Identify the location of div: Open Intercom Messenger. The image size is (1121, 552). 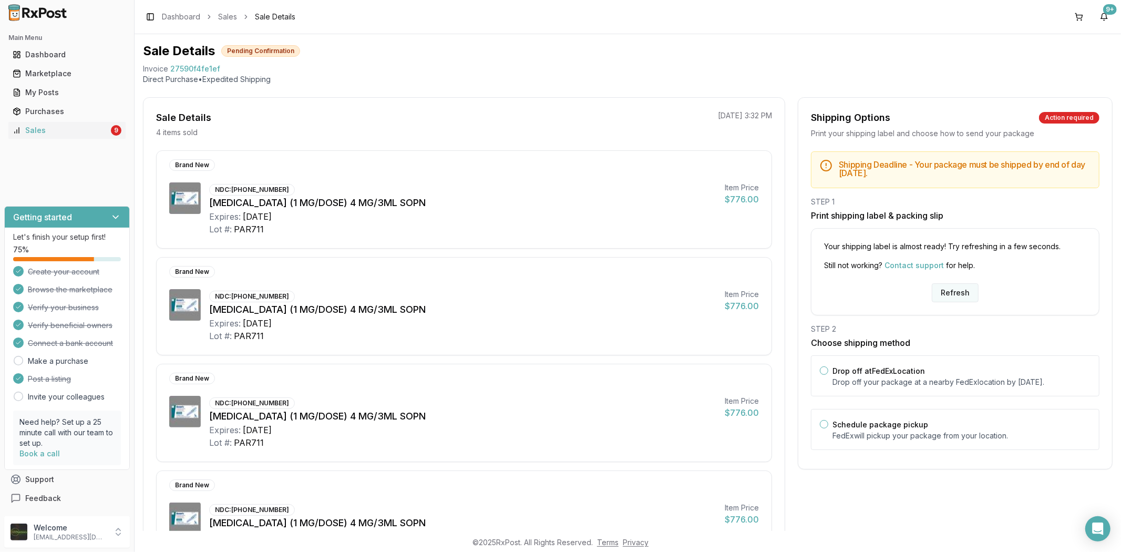
(1098, 529).